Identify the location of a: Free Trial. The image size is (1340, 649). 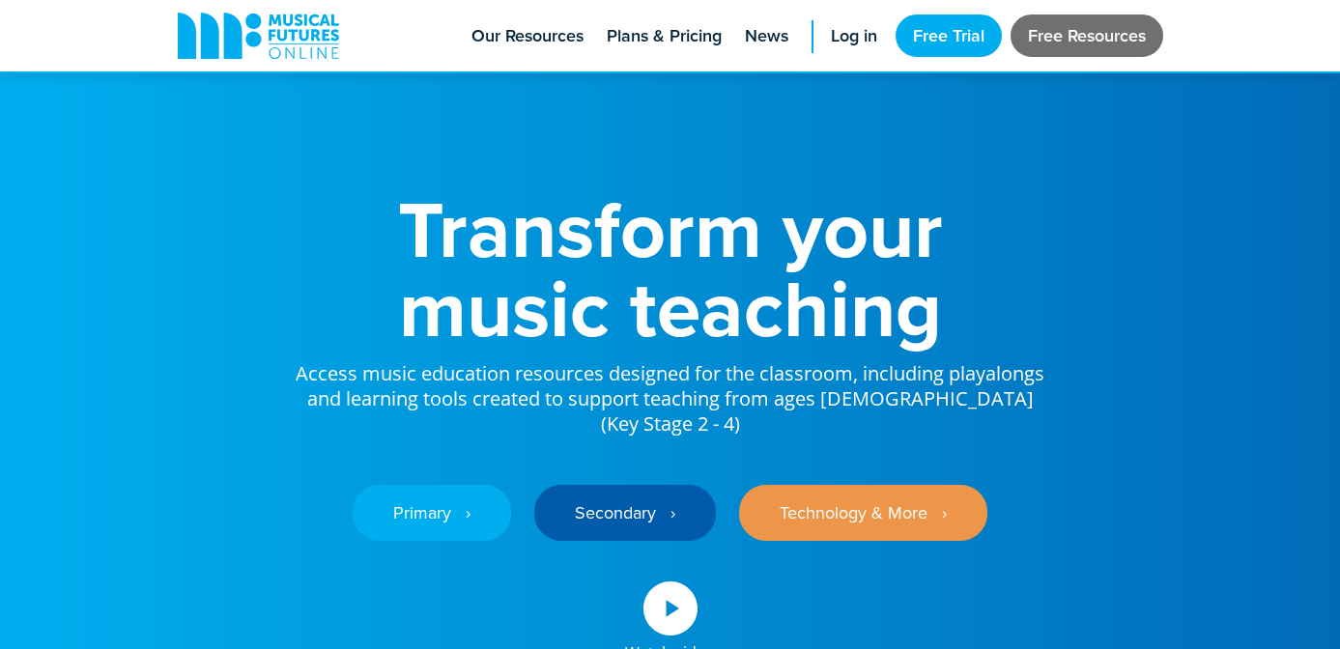
(948, 36).